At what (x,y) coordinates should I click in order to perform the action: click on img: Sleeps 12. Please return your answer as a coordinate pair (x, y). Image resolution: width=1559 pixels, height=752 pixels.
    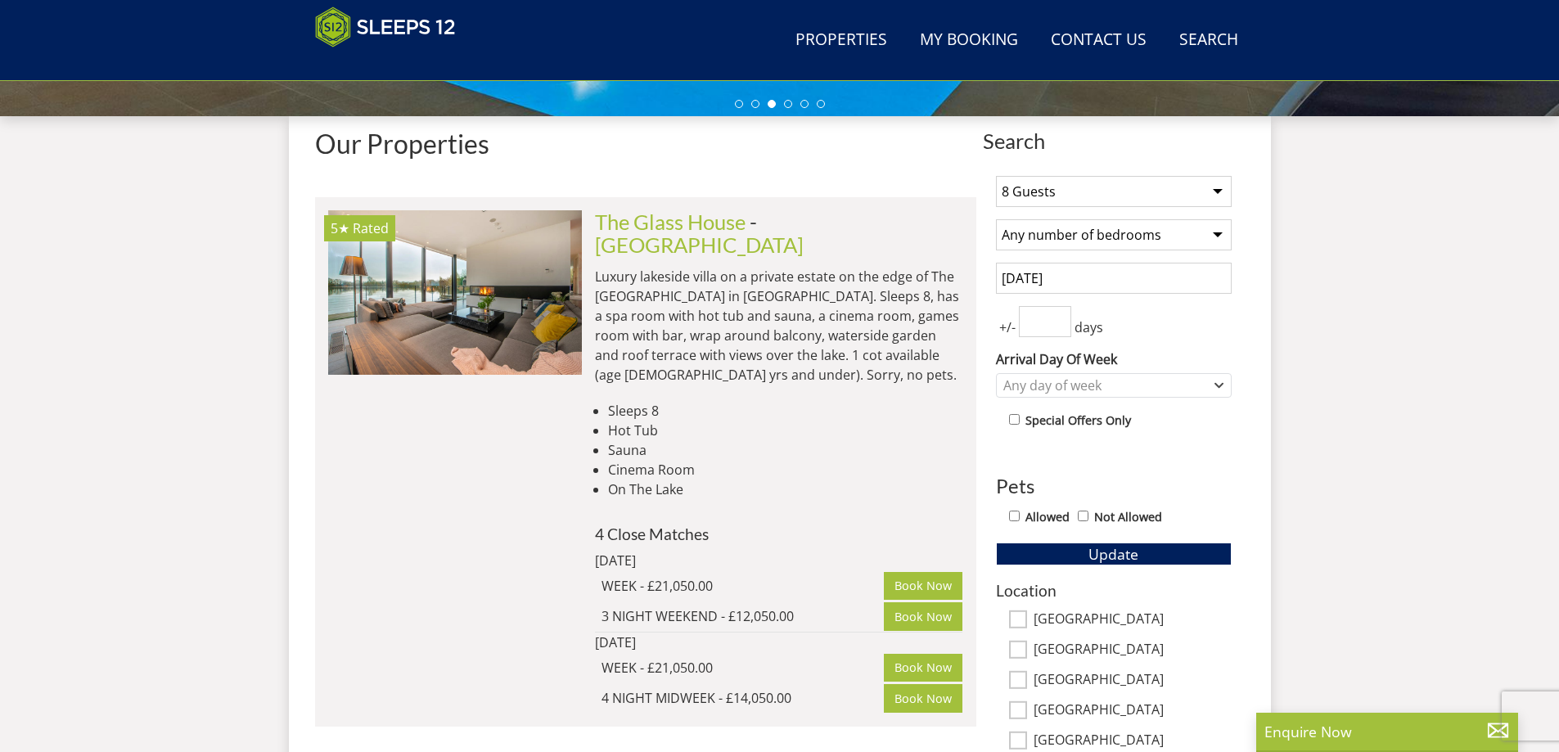
    Looking at the image, I should click on (386, 27).